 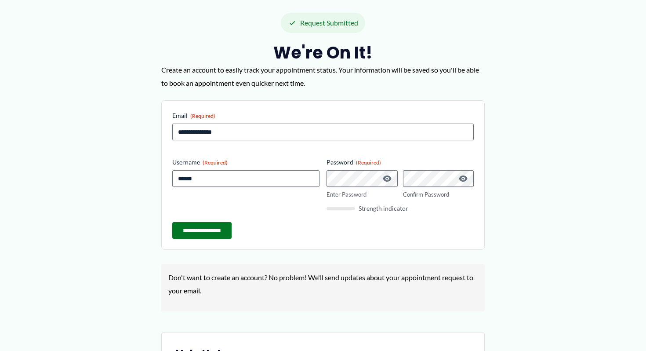 I want to click on label: Username, so click(x=246, y=162).